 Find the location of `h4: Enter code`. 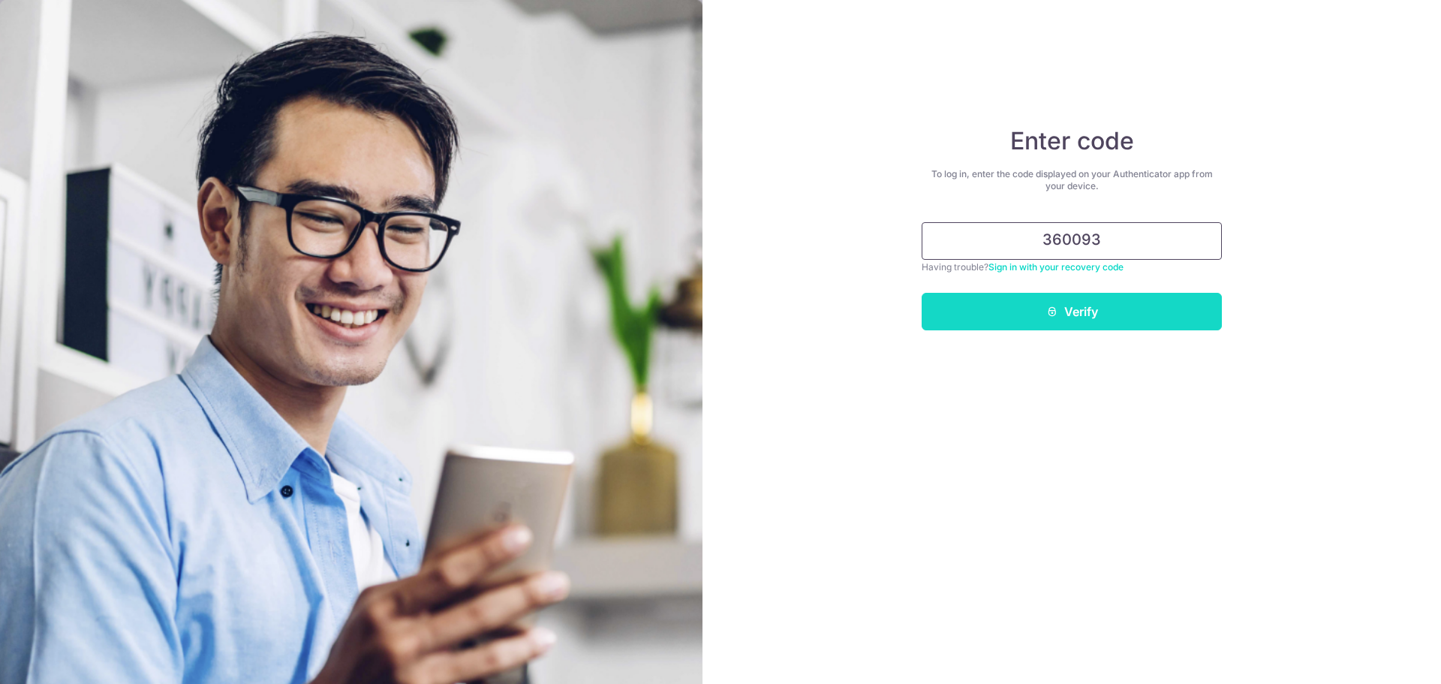

h4: Enter code is located at coordinates (1072, 141).